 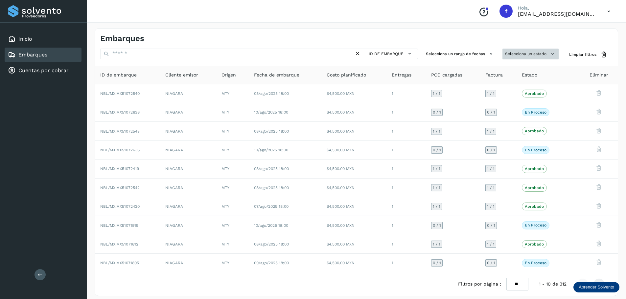 What do you see at coordinates (599, 75) in the screenshot?
I see `span: Eliminar` at bounding box center [599, 75].